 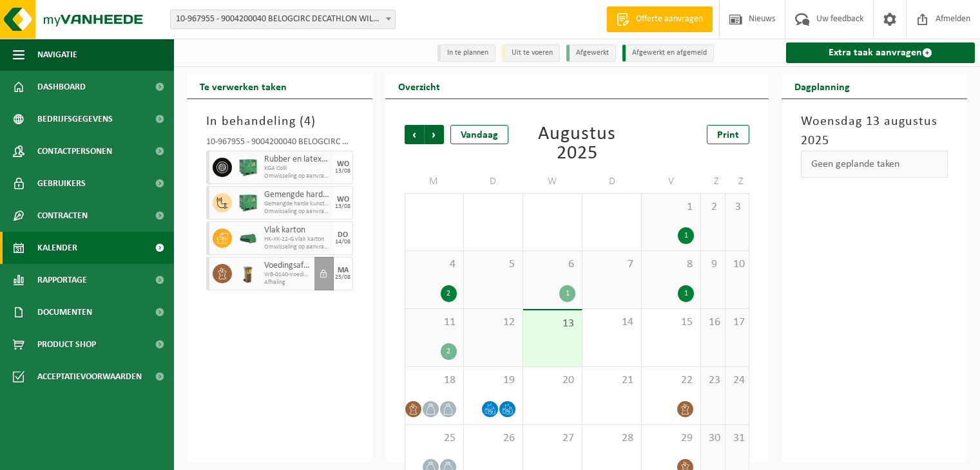 I want to click on h2: Dagplanning, so click(x=822, y=86).